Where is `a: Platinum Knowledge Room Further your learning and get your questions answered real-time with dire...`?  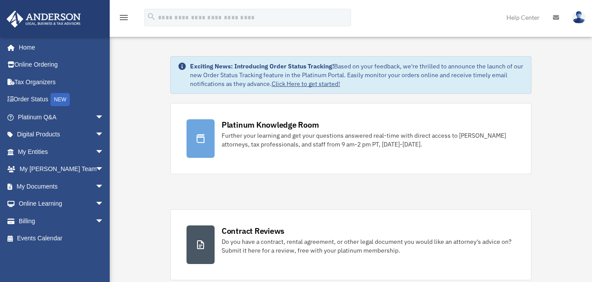
a: Platinum Knowledge Room Further your learning and get your questions answered real-time with dire... is located at coordinates (350, 139).